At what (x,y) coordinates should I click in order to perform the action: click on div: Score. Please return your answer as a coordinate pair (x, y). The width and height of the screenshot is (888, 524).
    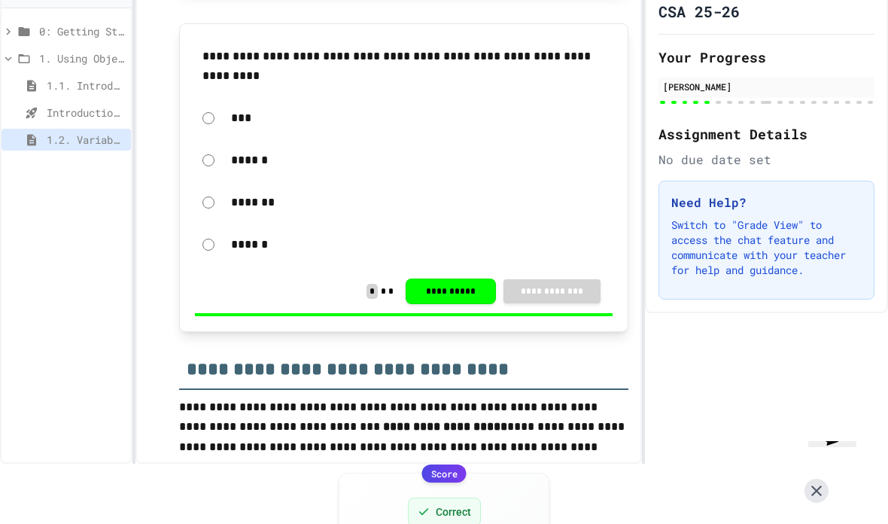
    Looking at the image, I should click on (444, 473).